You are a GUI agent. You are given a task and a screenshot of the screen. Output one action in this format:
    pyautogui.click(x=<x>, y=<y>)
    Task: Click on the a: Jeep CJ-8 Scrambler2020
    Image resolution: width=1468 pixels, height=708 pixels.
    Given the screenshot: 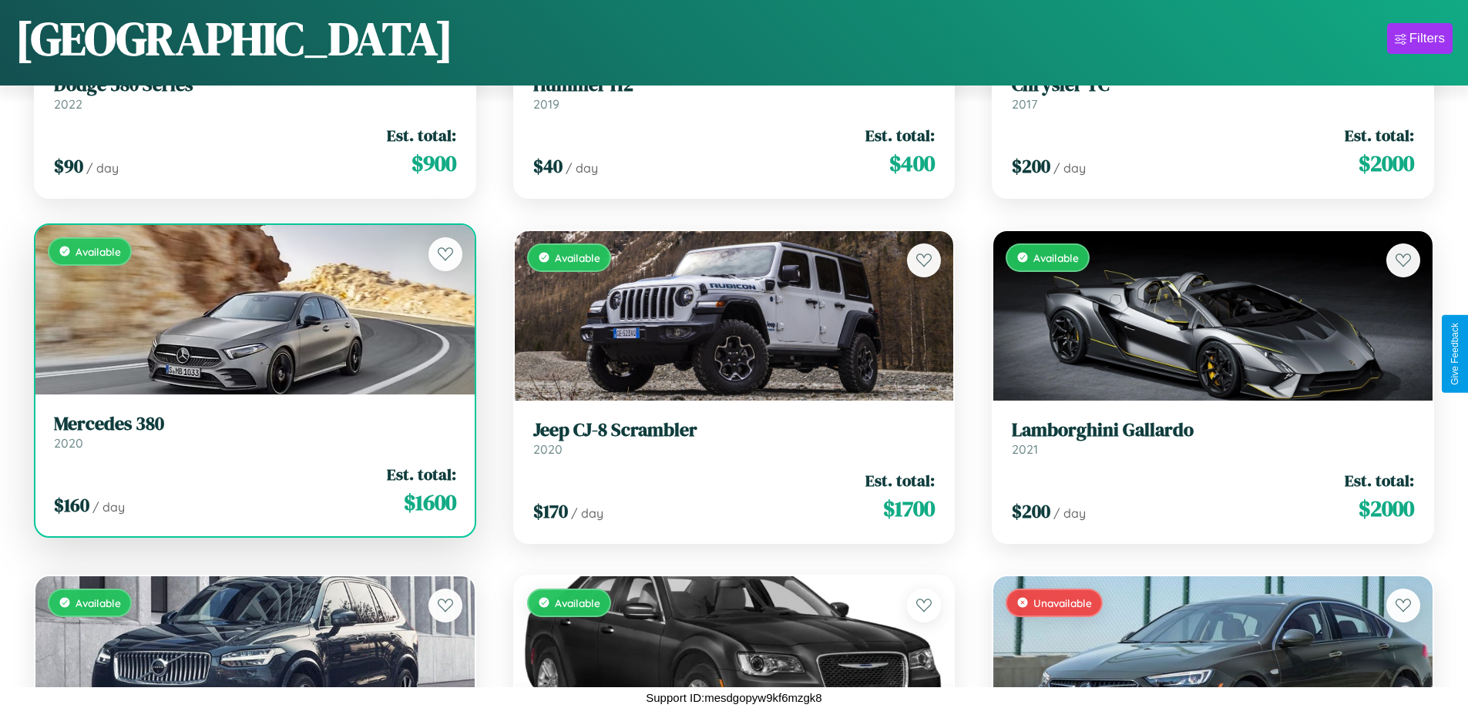 What is the action you would take?
    pyautogui.click(x=734, y=438)
    